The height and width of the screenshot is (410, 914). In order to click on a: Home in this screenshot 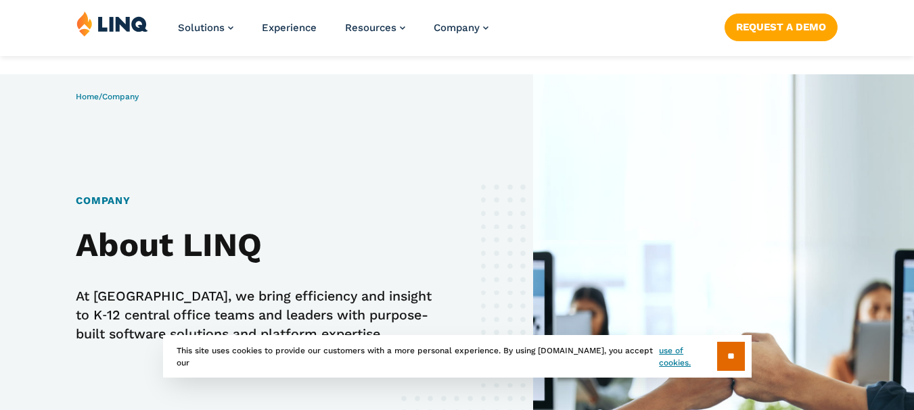, I will do `click(87, 97)`.